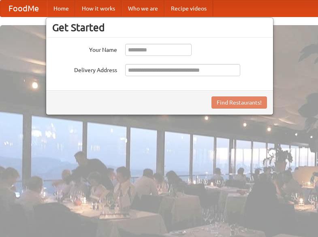 The image size is (318, 237). I want to click on label: Delivery Address, so click(85, 69).